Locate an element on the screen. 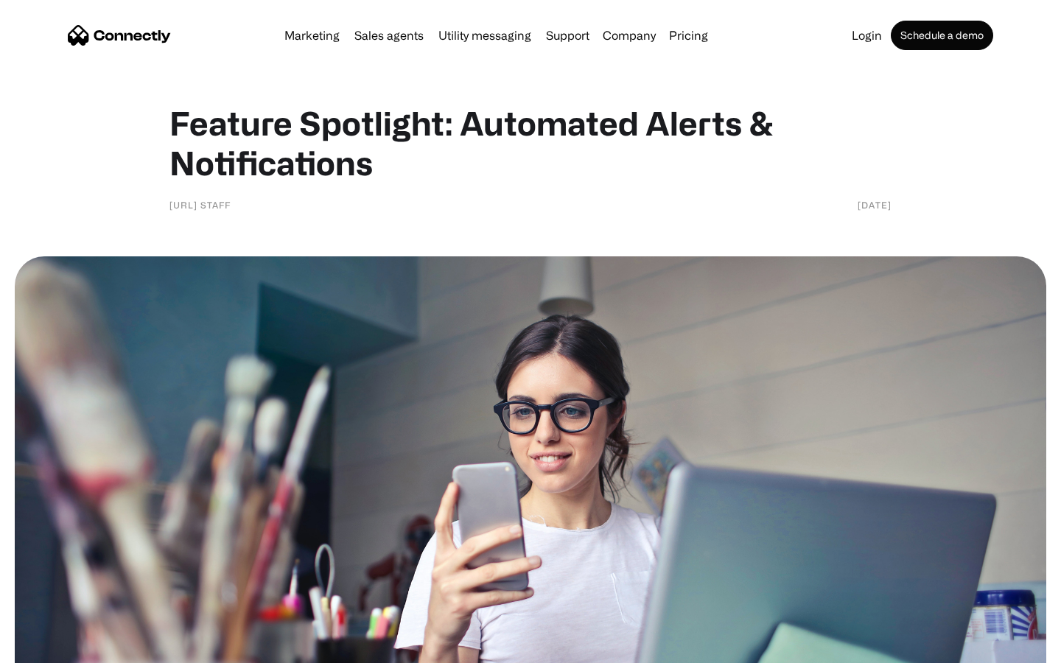  a: Marketing is located at coordinates (312, 35).